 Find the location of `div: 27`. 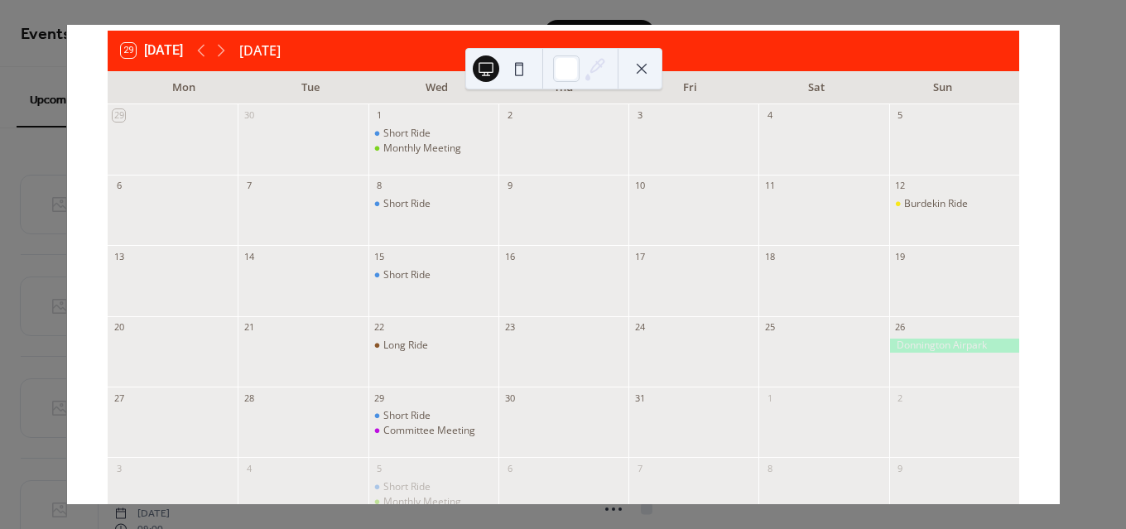

div: 27 is located at coordinates (118, 398).